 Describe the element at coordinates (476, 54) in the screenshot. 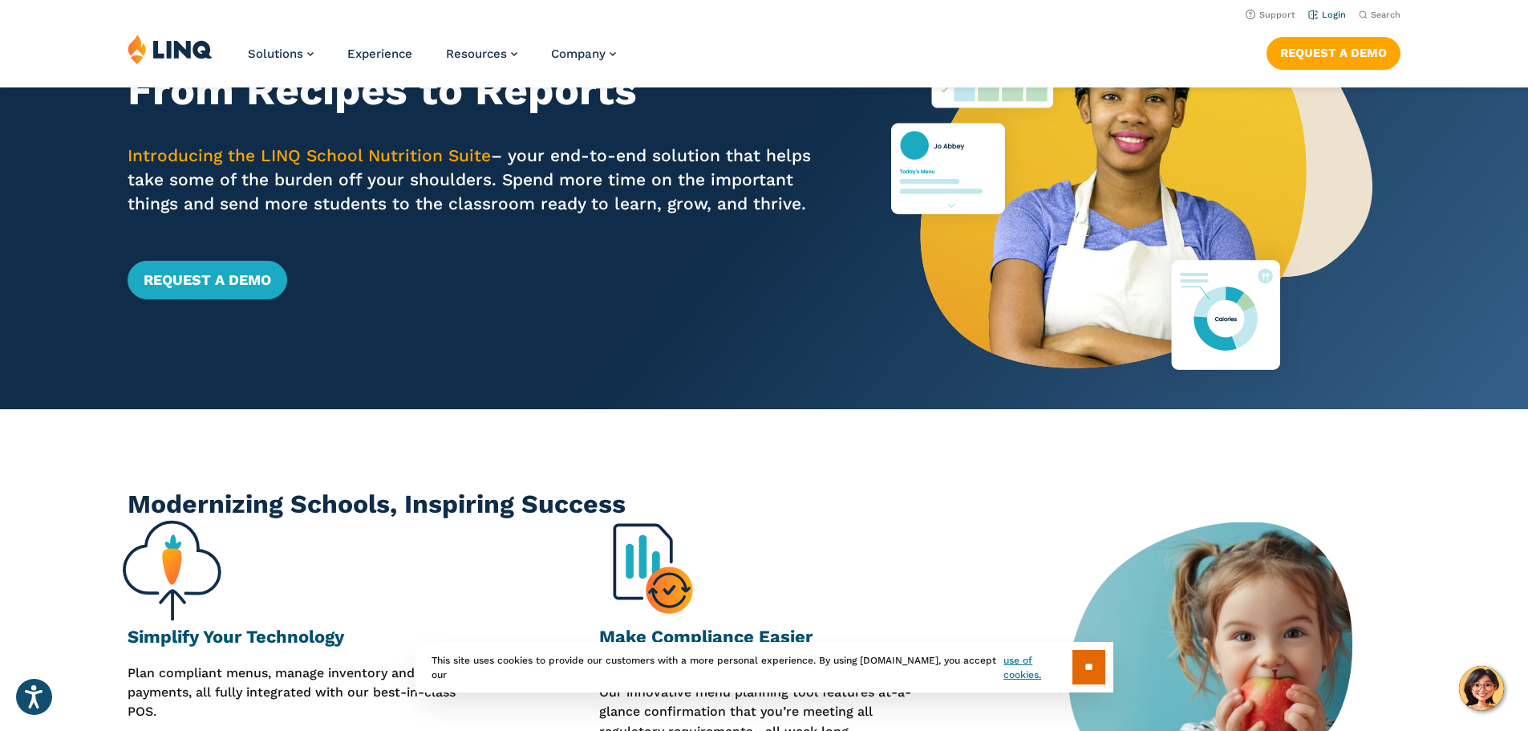

I see `span: Resources` at that location.